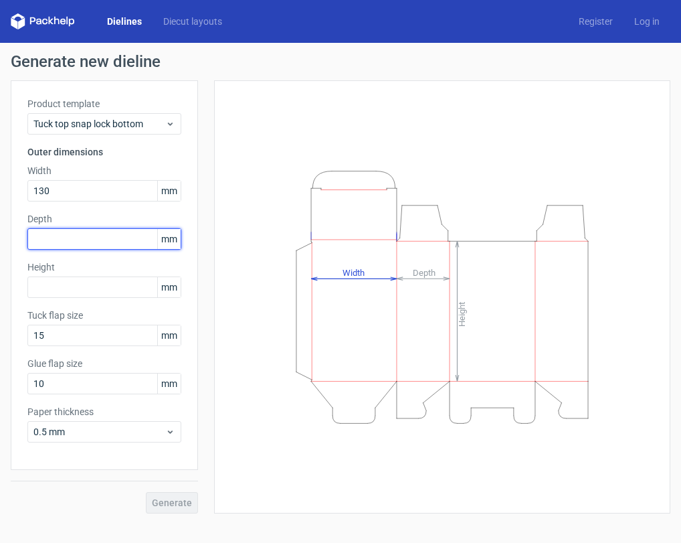 The height and width of the screenshot is (543, 681). What do you see at coordinates (99, 432) in the screenshot?
I see `span: 0.5 mm` at bounding box center [99, 432].